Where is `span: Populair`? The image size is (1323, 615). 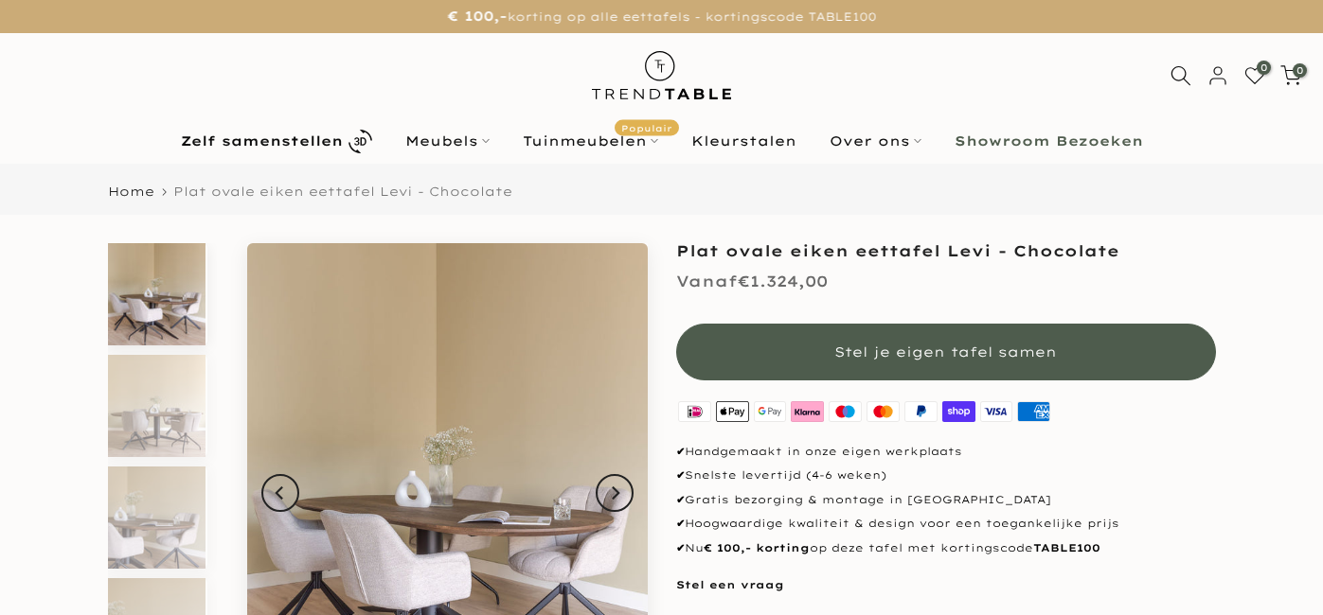 span: Populair is located at coordinates (647, 128).